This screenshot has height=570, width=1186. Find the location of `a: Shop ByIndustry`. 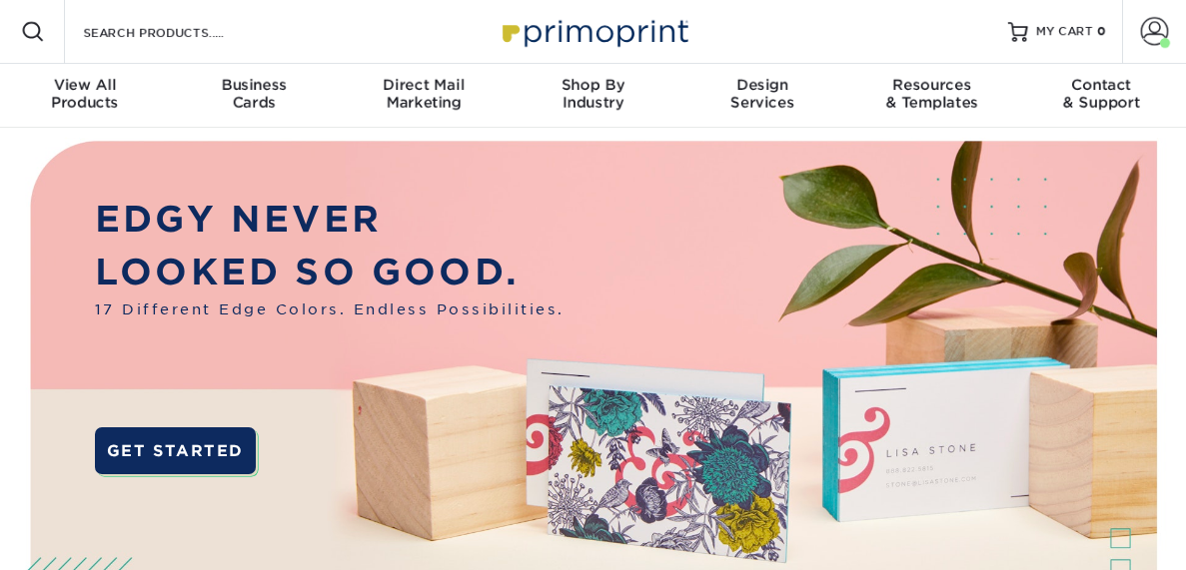

a: Shop ByIndustry is located at coordinates (593, 96).